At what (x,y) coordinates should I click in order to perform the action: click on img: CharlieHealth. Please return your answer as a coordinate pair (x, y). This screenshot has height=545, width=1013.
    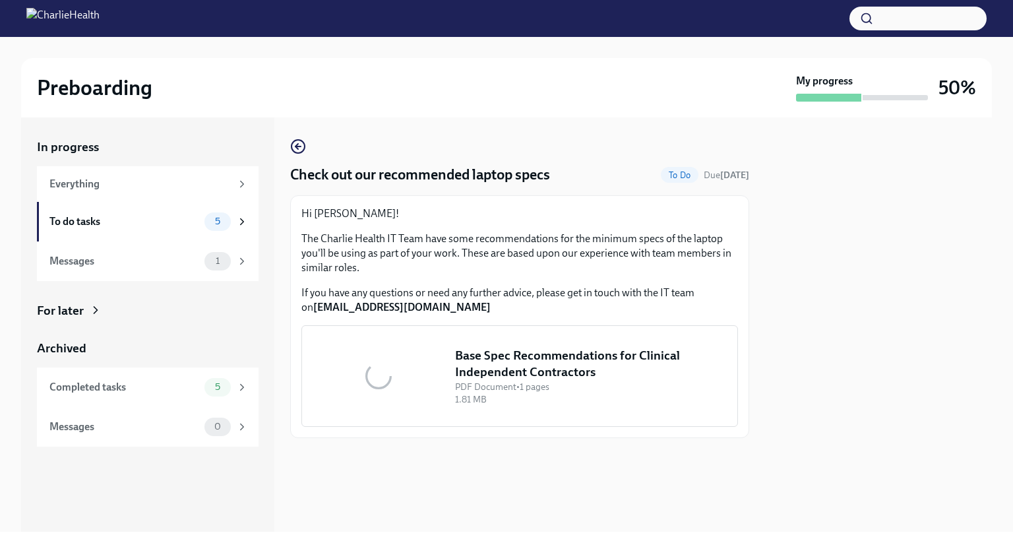
    Looking at the image, I should click on (63, 18).